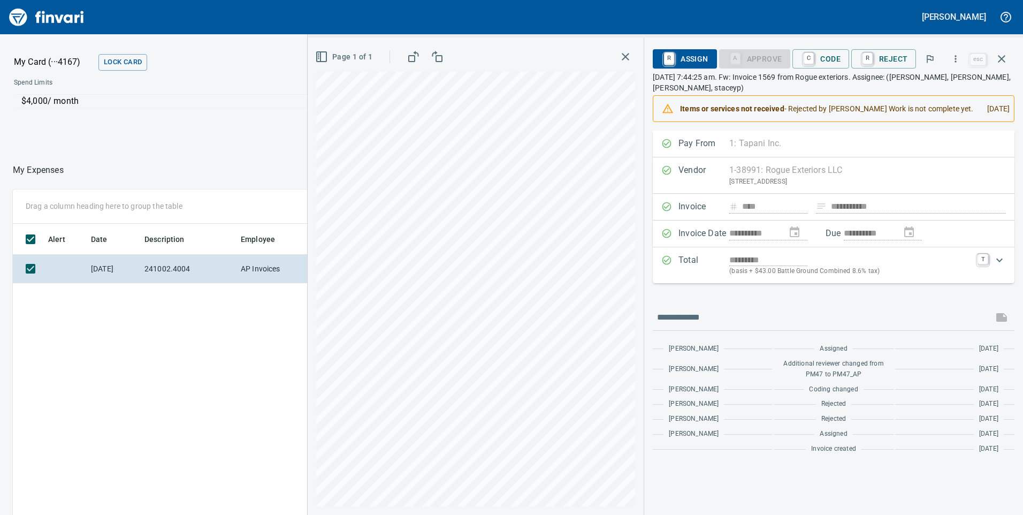  Describe the element at coordinates (38, 170) in the screenshot. I see `p: My Expenses` at that location.